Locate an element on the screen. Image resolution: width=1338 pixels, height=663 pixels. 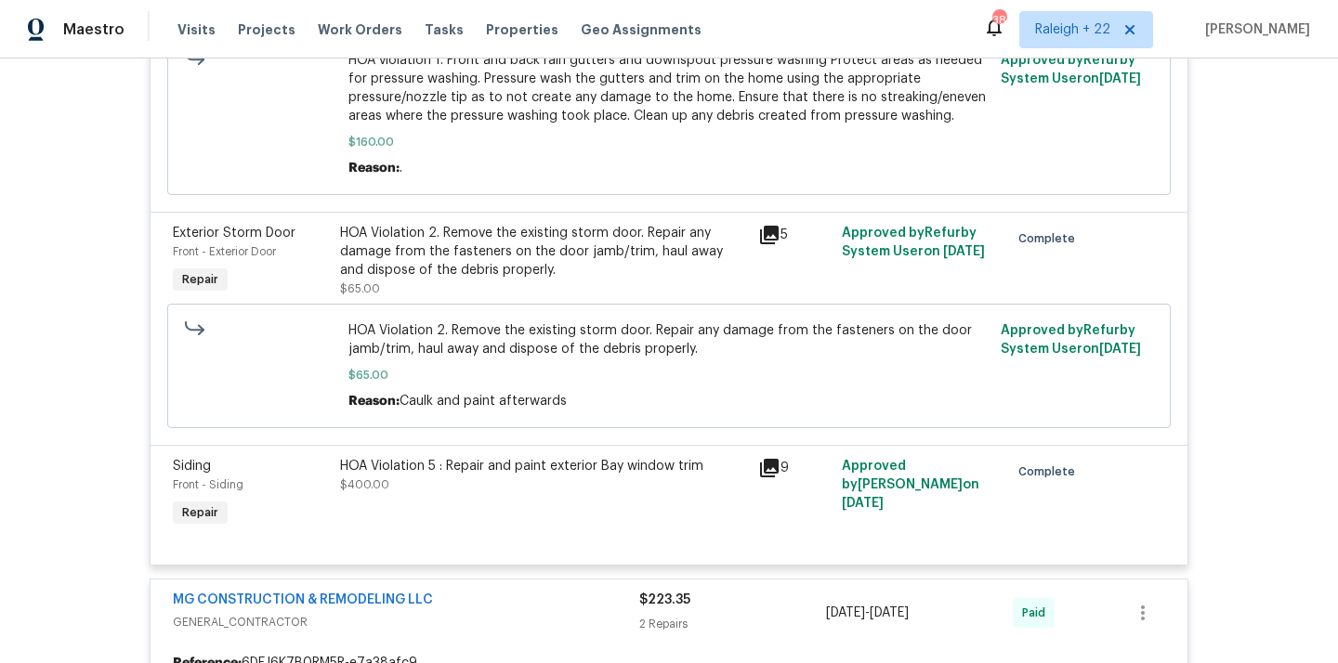
span: Work Orders is located at coordinates (360, 30).